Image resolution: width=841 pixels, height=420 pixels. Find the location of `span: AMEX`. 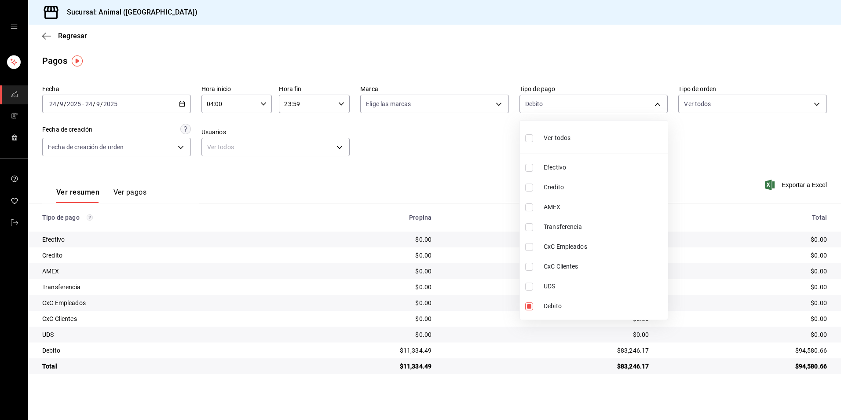

span: AMEX is located at coordinates (604, 207).